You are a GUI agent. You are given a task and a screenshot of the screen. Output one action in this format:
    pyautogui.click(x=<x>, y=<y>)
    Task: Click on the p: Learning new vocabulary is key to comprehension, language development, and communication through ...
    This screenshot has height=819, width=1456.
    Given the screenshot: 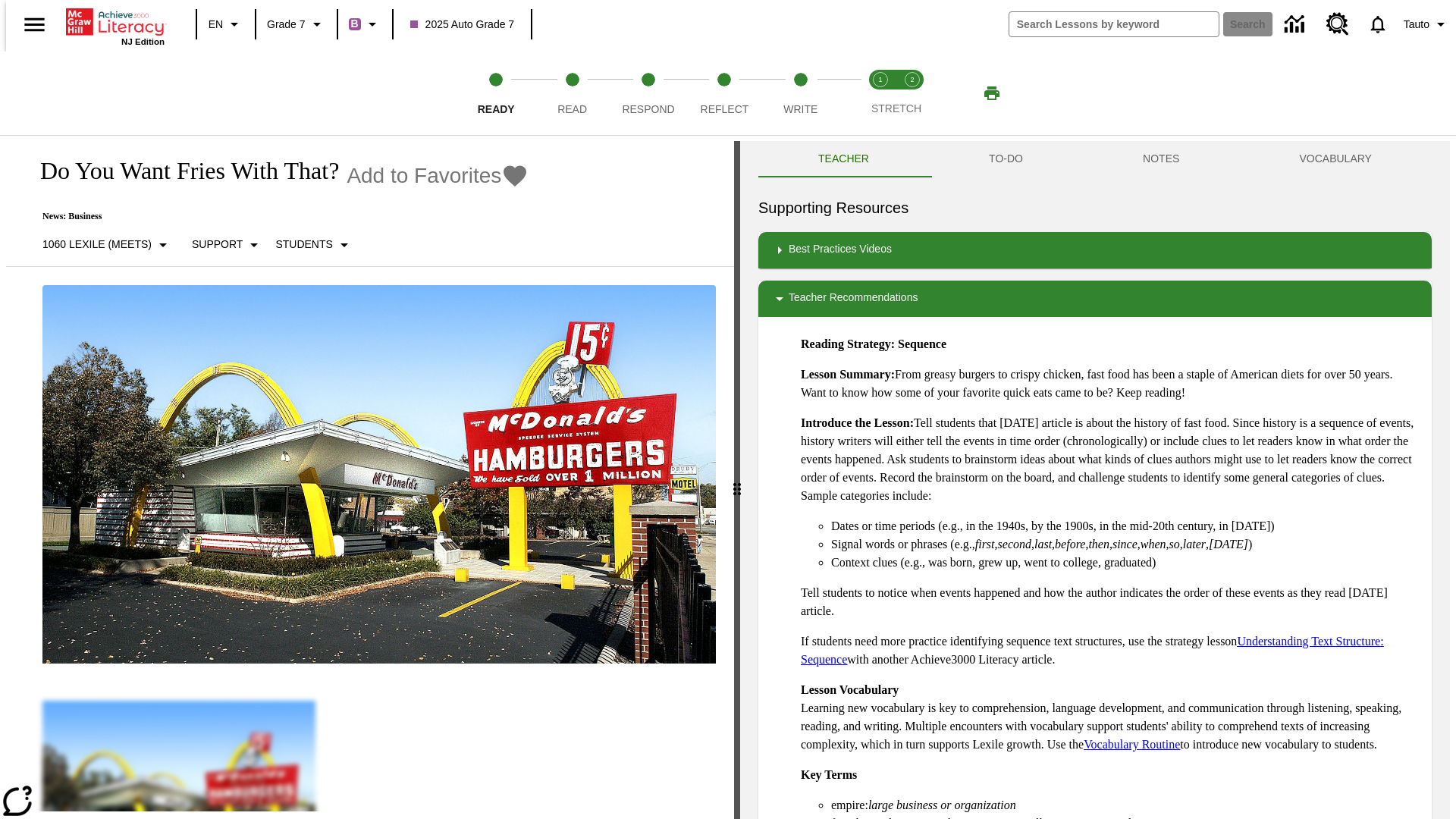 What is the action you would take?
    pyautogui.click(x=1110, y=718)
    